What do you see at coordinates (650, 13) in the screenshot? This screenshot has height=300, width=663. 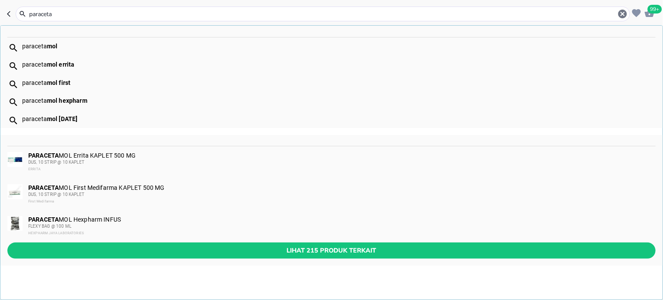 I see `button: 99+` at bounding box center [650, 13].